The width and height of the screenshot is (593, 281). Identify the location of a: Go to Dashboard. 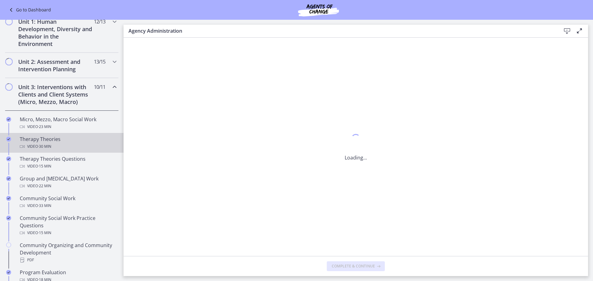
(29, 10).